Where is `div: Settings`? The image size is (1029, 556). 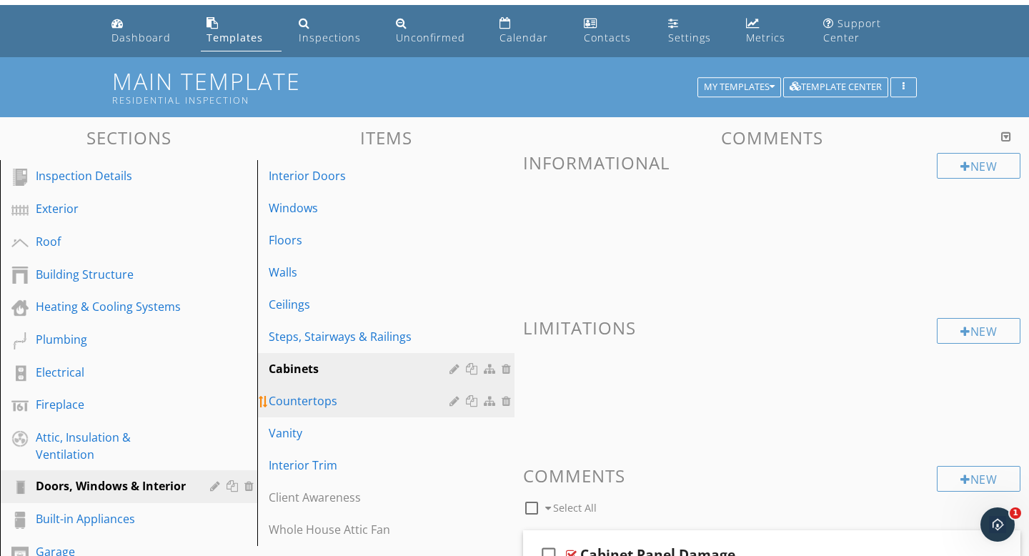 div: Settings is located at coordinates (689, 37).